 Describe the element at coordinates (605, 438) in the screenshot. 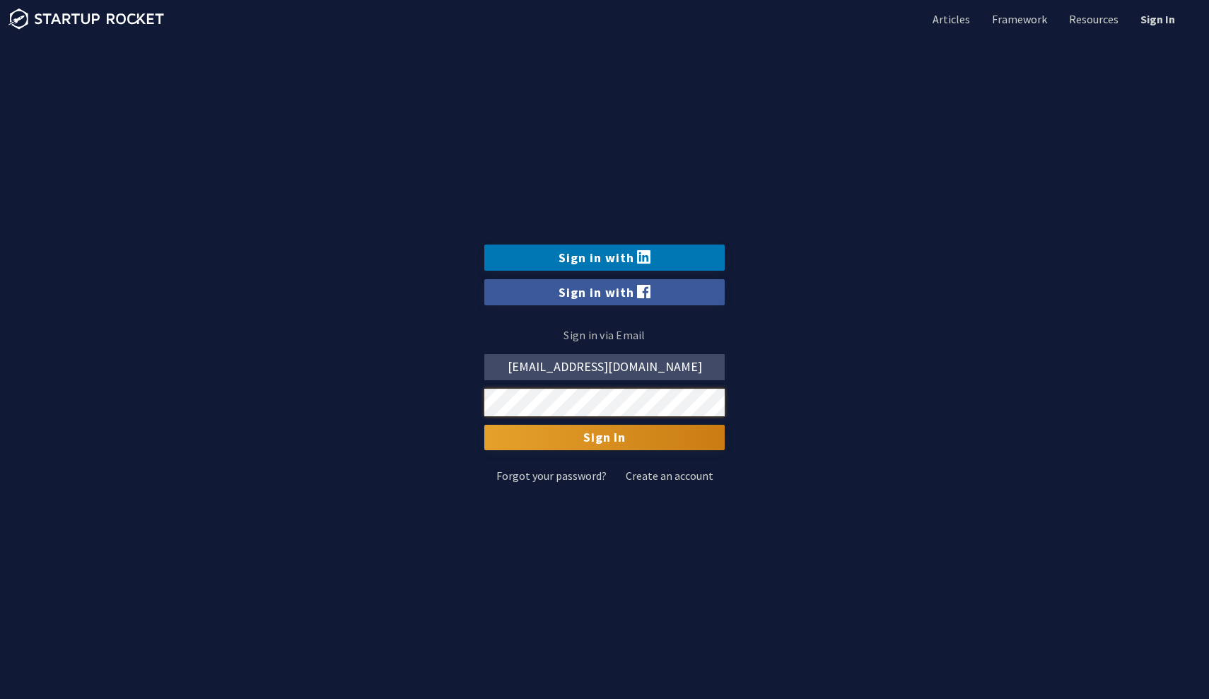

I see `input: Sign In` at that location.